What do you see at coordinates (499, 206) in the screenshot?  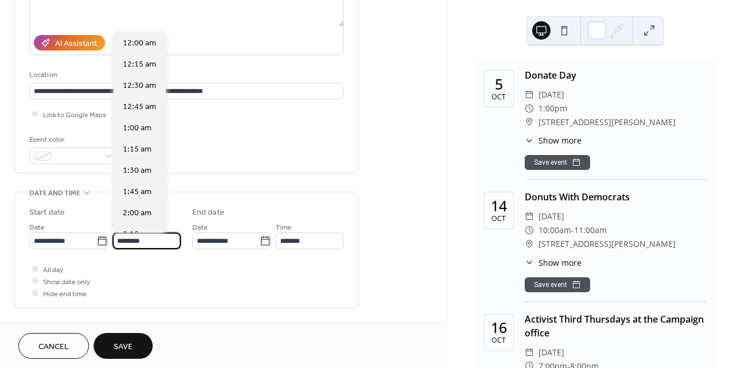 I see `div: 14` at bounding box center [499, 206].